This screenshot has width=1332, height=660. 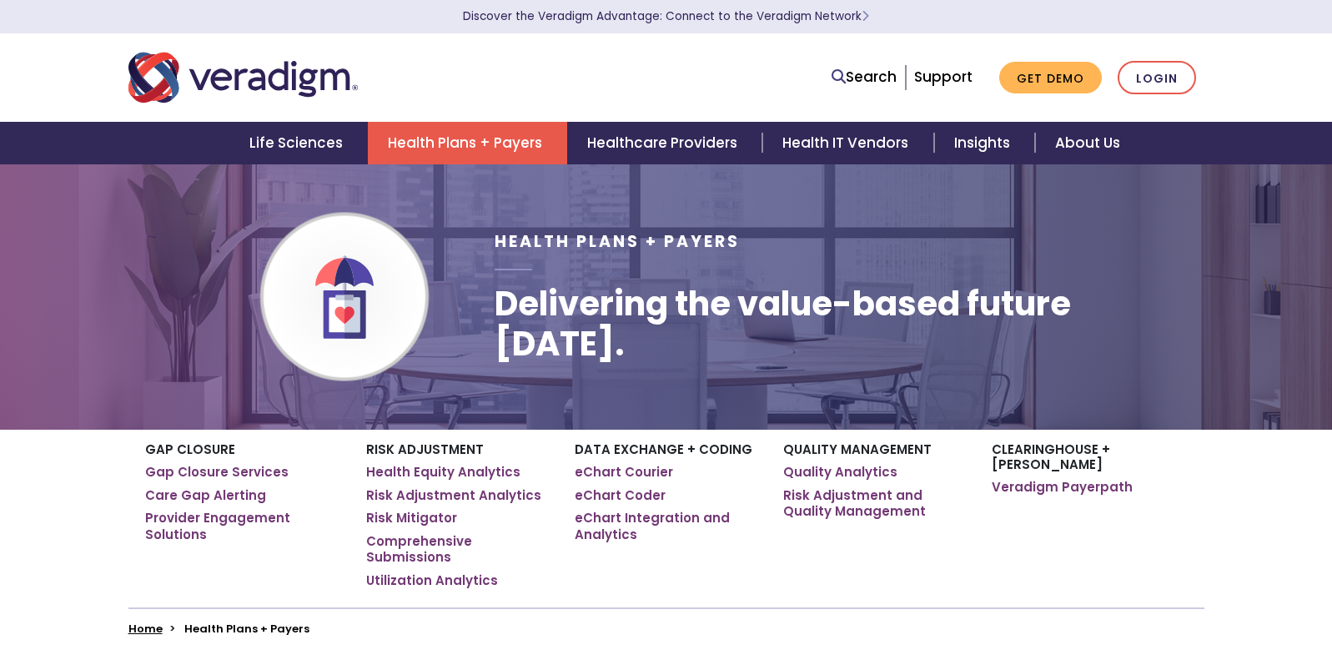 What do you see at coordinates (864, 77) in the screenshot?
I see `a: Search` at bounding box center [864, 77].